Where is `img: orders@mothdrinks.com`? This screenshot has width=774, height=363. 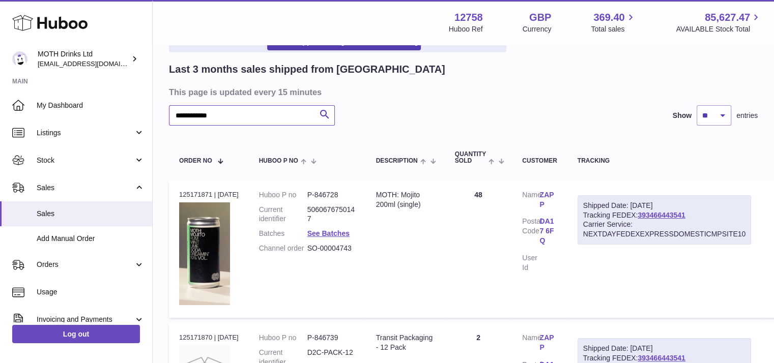
img: orders@mothdrinks.com is located at coordinates (20, 59).